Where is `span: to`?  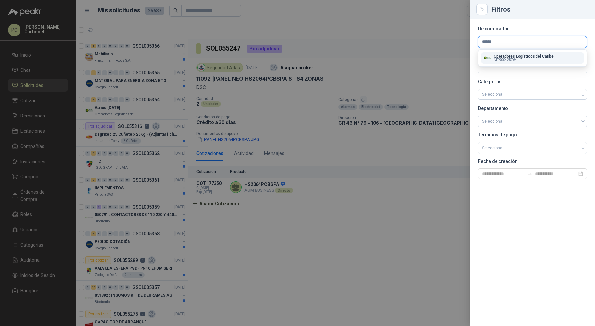 span: to is located at coordinates (530, 174).